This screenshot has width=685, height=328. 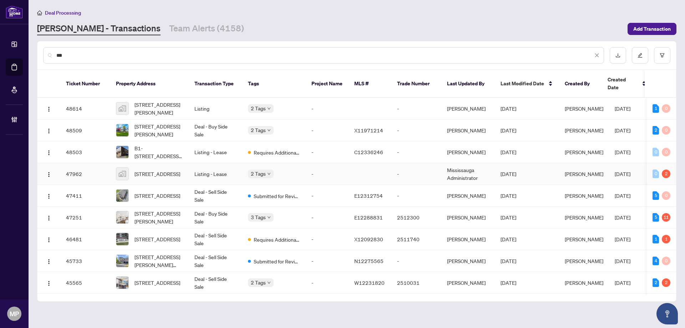 What do you see at coordinates (580, 84) in the screenshot?
I see `th: Created By` at bounding box center [580, 84].